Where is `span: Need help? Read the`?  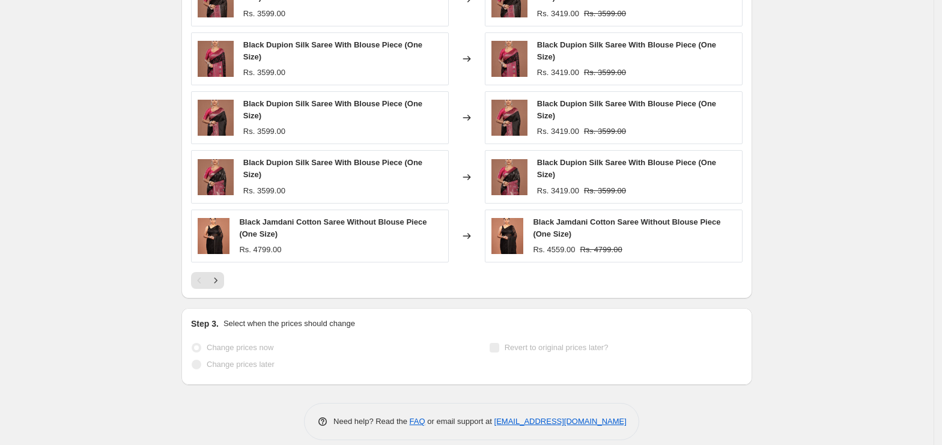
span: Need help? Read the is located at coordinates (371, 421).